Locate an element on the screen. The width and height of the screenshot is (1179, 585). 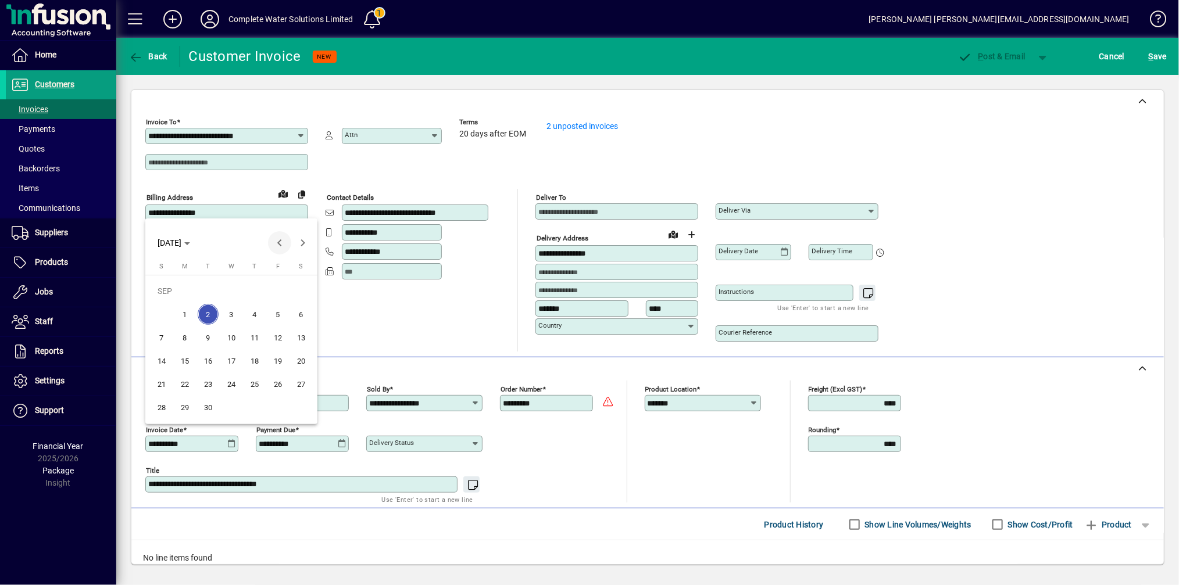
button: Wed Sep 24 2025 is located at coordinates (231, 384).